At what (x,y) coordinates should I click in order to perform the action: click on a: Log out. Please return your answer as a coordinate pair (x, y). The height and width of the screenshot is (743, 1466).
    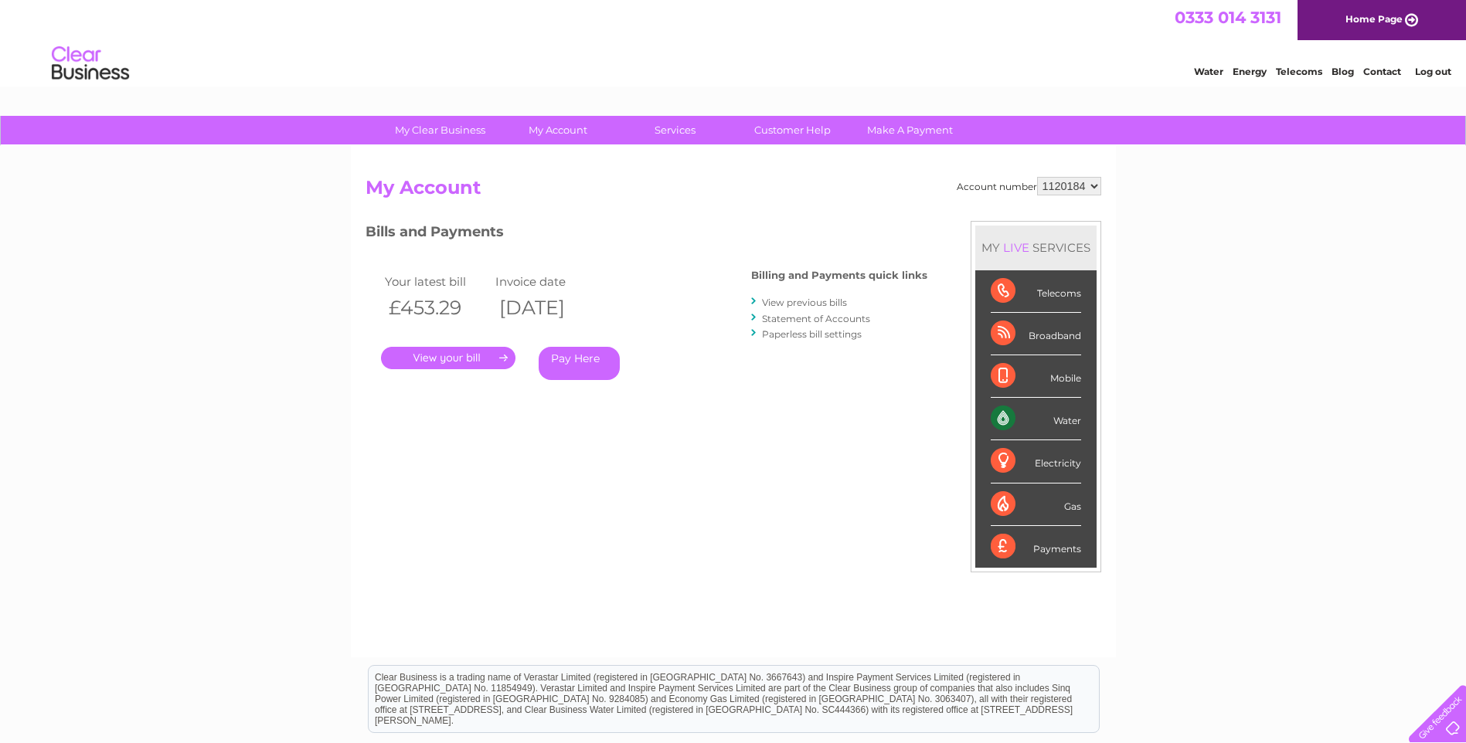
    Looking at the image, I should click on (1433, 71).